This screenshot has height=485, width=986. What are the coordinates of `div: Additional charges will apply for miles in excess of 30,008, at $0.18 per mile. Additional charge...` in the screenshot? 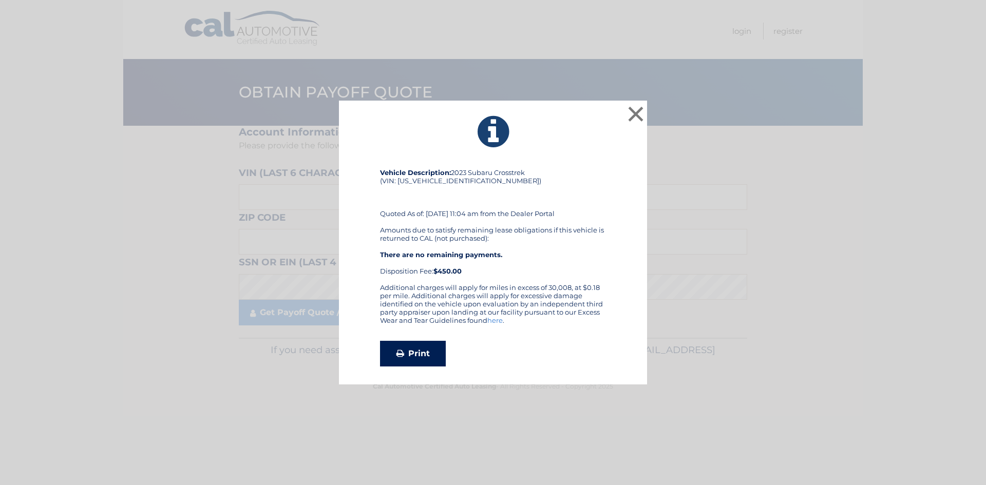 It's located at (493, 308).